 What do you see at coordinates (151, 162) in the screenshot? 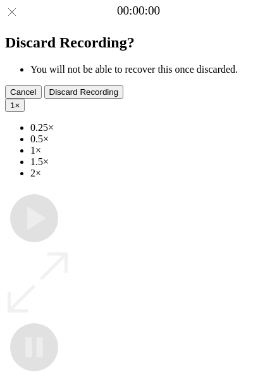
I see `li: 1.5×` at bounding box center [151, 162].